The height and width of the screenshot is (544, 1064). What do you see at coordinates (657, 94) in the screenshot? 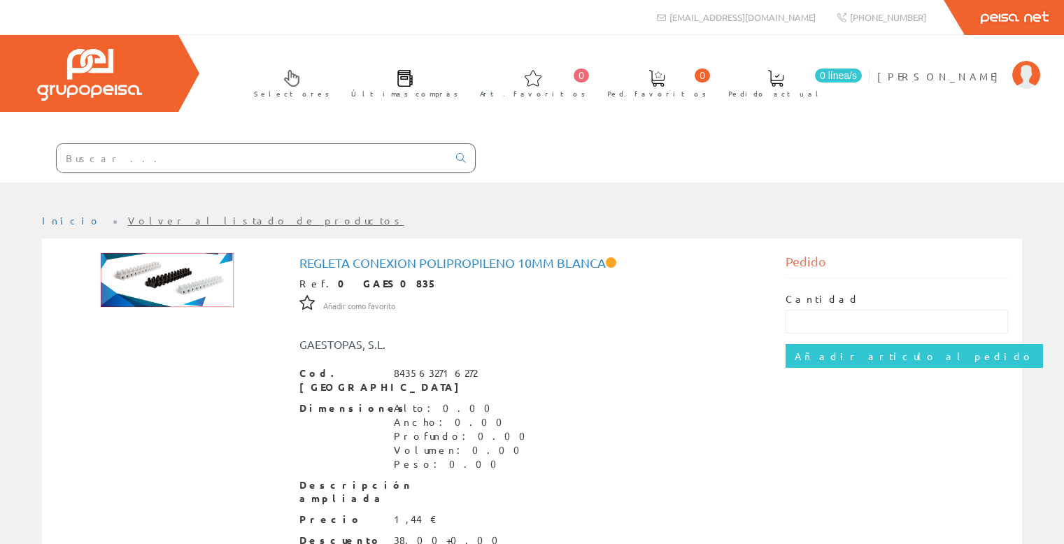
I see `span: Ped. favoritos` at bounding box center [657, 94].